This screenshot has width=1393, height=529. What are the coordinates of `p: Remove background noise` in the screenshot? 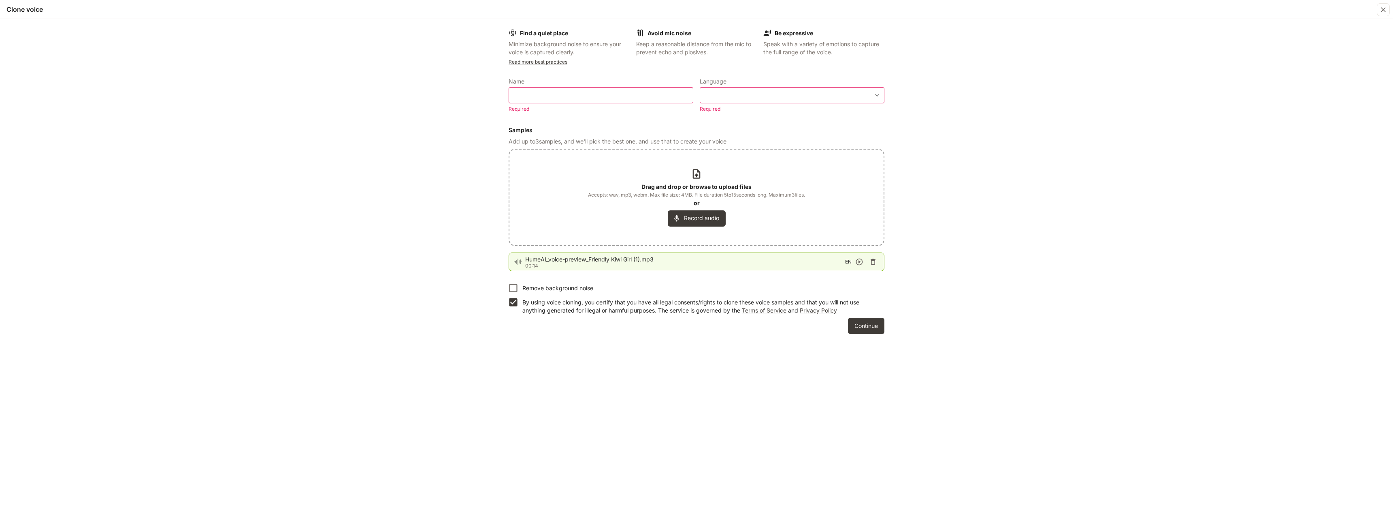 It's located at (558, 288).